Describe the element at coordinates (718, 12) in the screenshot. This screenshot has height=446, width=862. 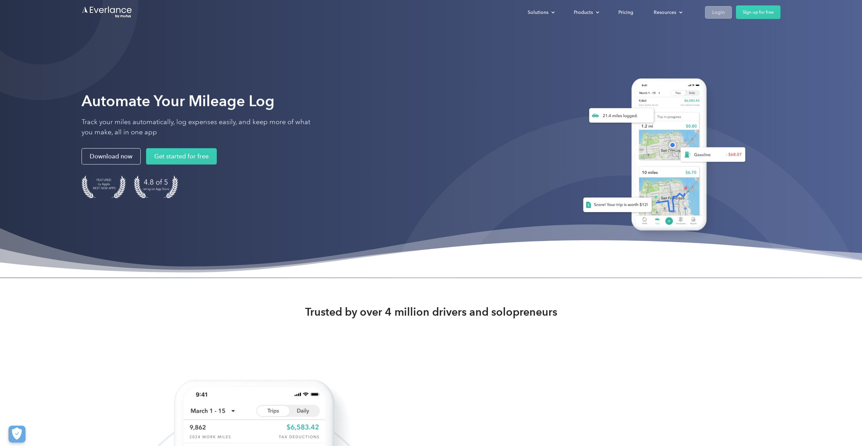
I see `a: Login` at that location.